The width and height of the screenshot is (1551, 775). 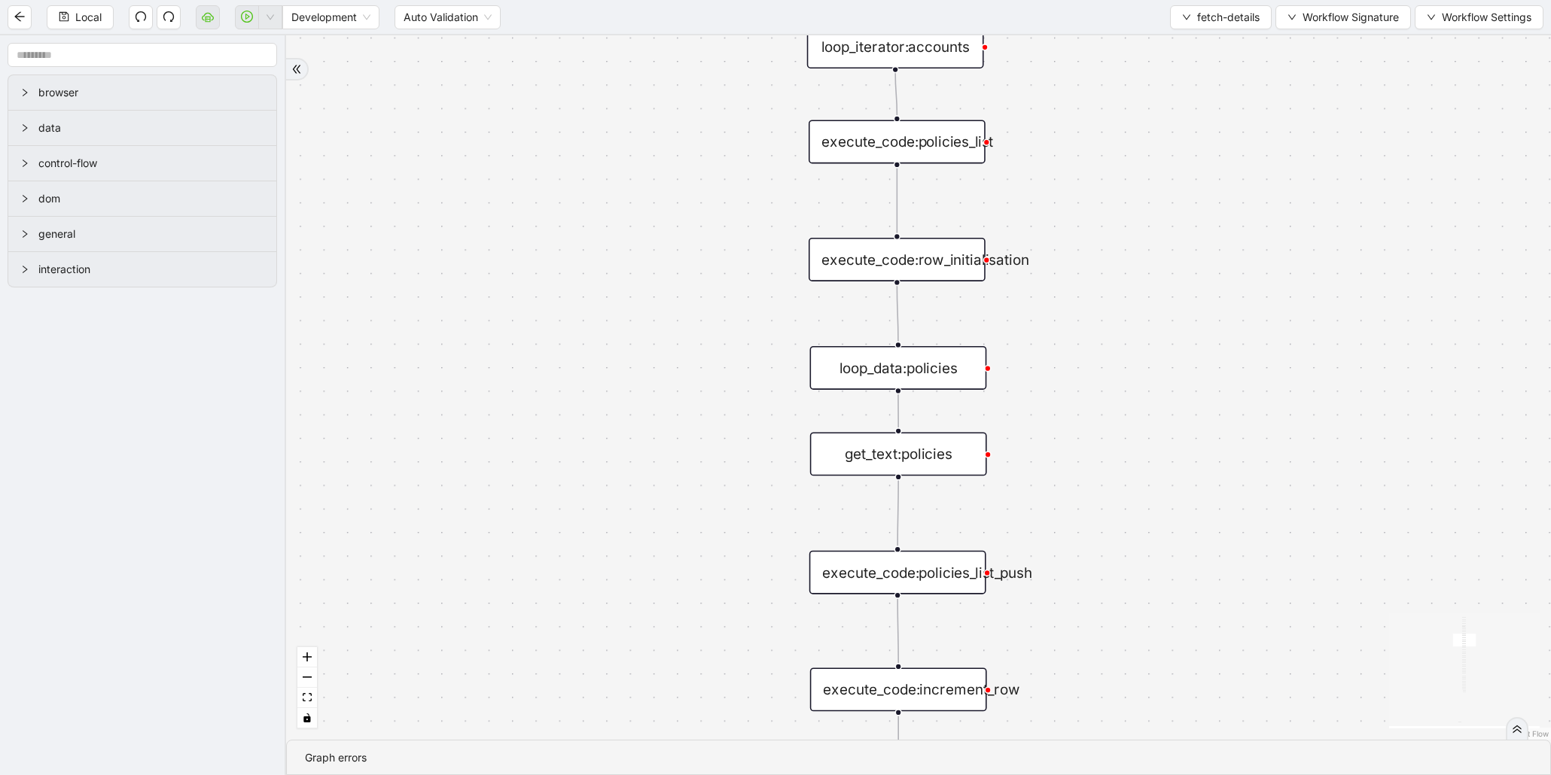 I want to click on span: general, so click(x=151, y=234).